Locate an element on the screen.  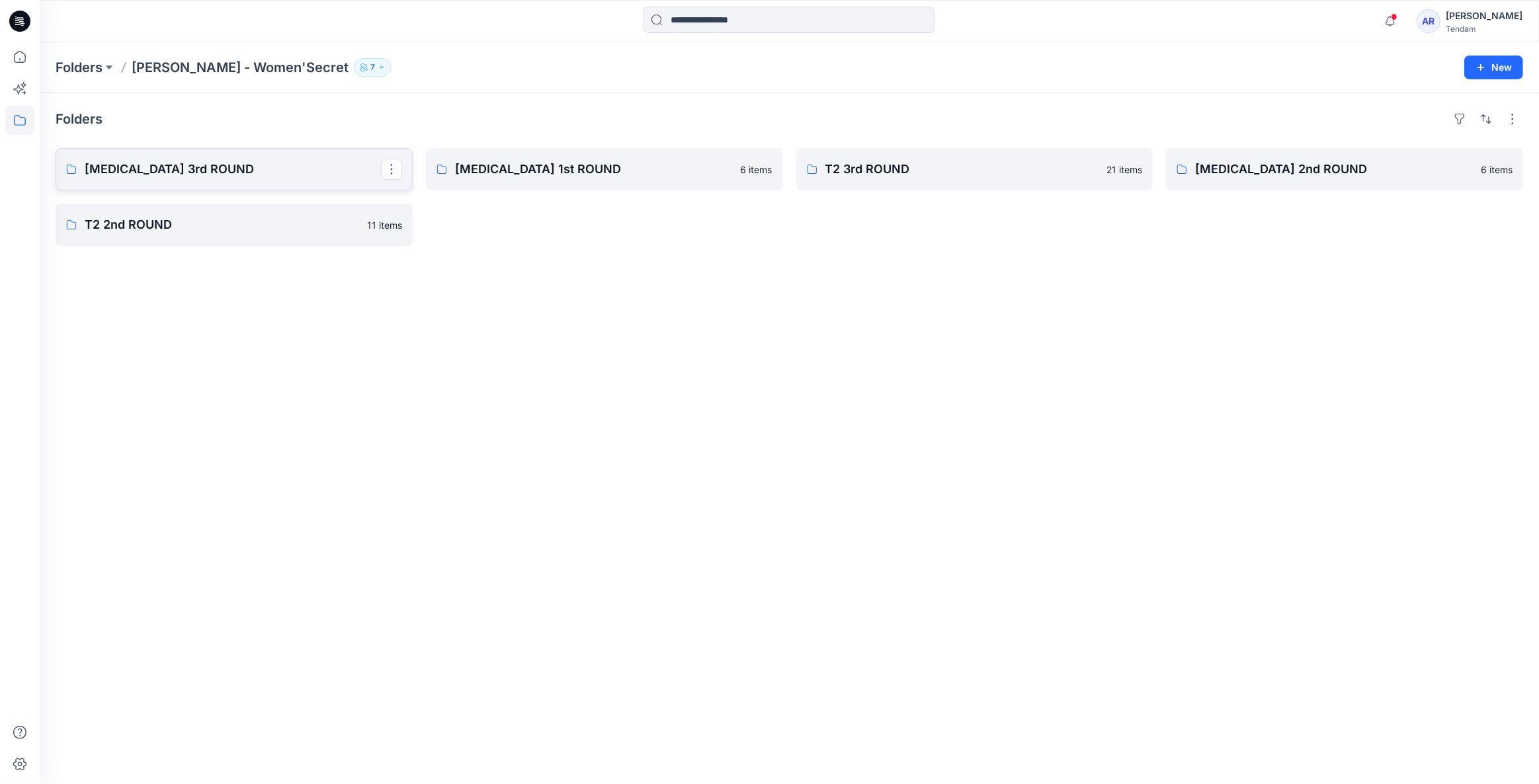
a: Folders is located at coordinates (79, 68).